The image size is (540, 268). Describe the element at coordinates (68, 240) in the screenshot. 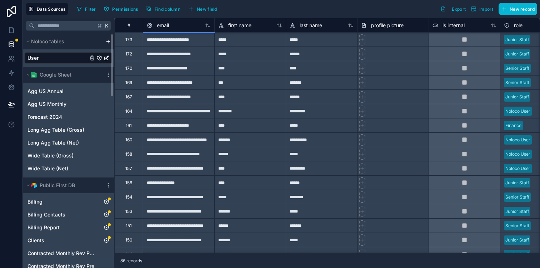

I see `div: Clients` at that location.